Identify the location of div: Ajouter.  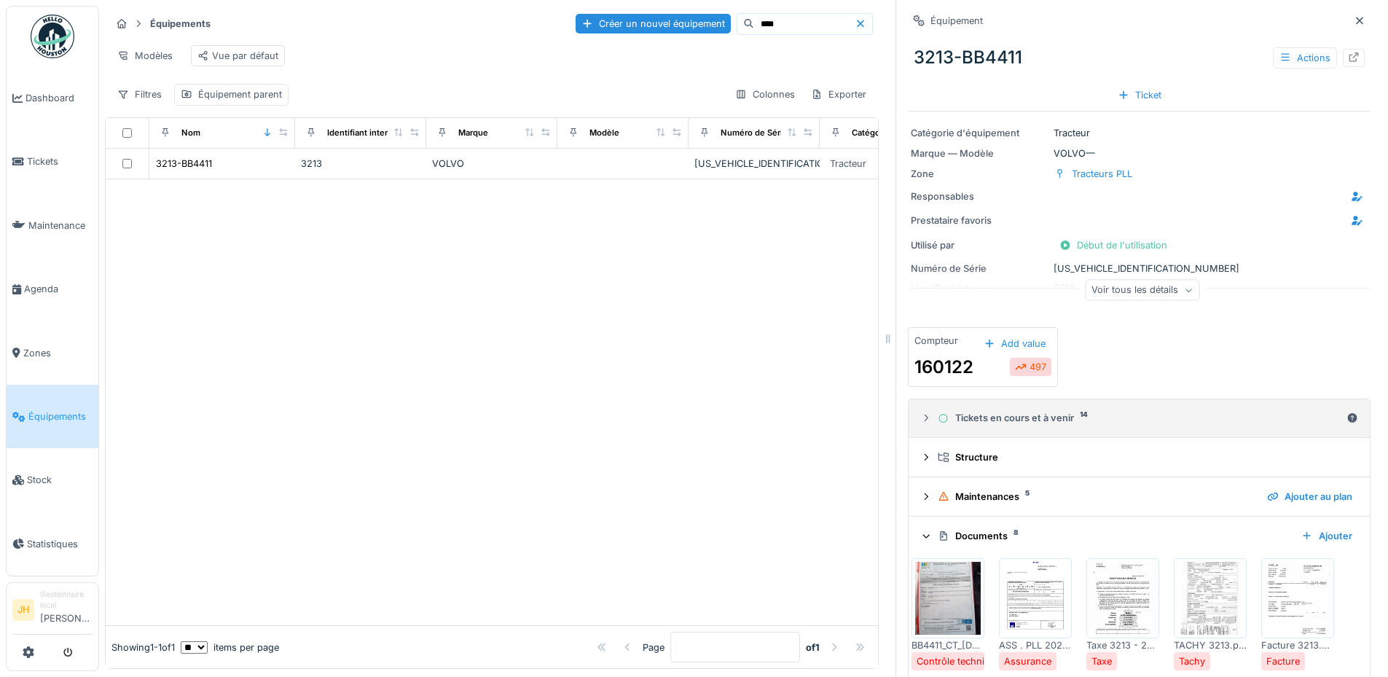
(1327, 536).